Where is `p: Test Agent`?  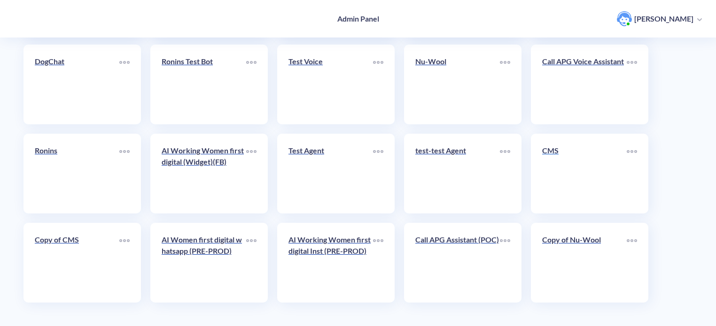 p: Test Agent is located at coordinates (331, 151).